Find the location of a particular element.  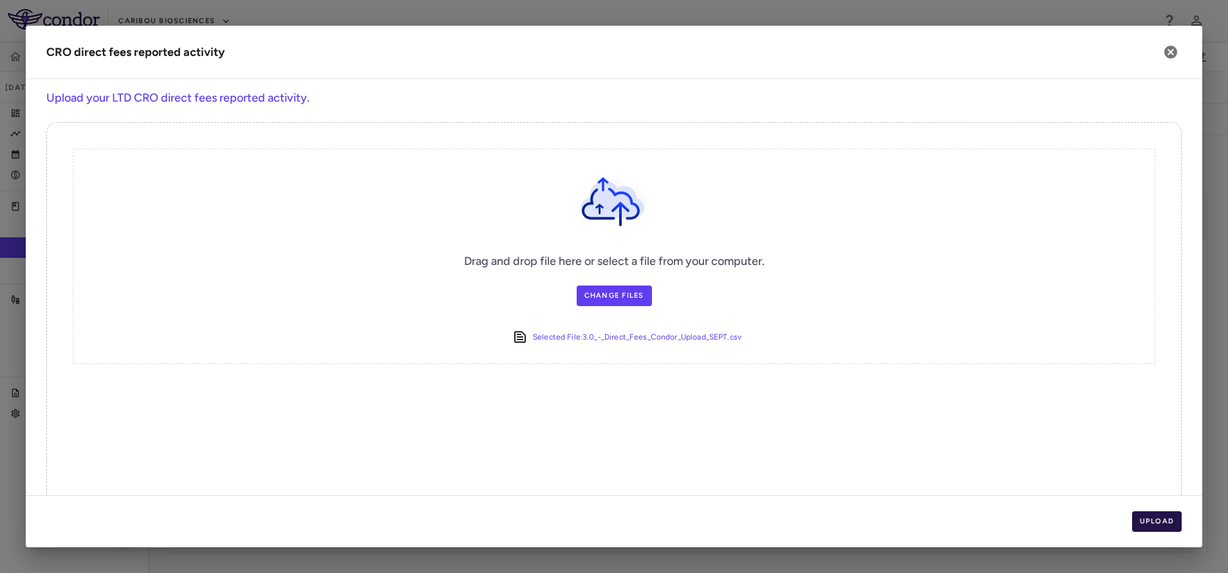

h6: Drag and drop file here or select a file from your computer. is located at coordinates (614, 261).